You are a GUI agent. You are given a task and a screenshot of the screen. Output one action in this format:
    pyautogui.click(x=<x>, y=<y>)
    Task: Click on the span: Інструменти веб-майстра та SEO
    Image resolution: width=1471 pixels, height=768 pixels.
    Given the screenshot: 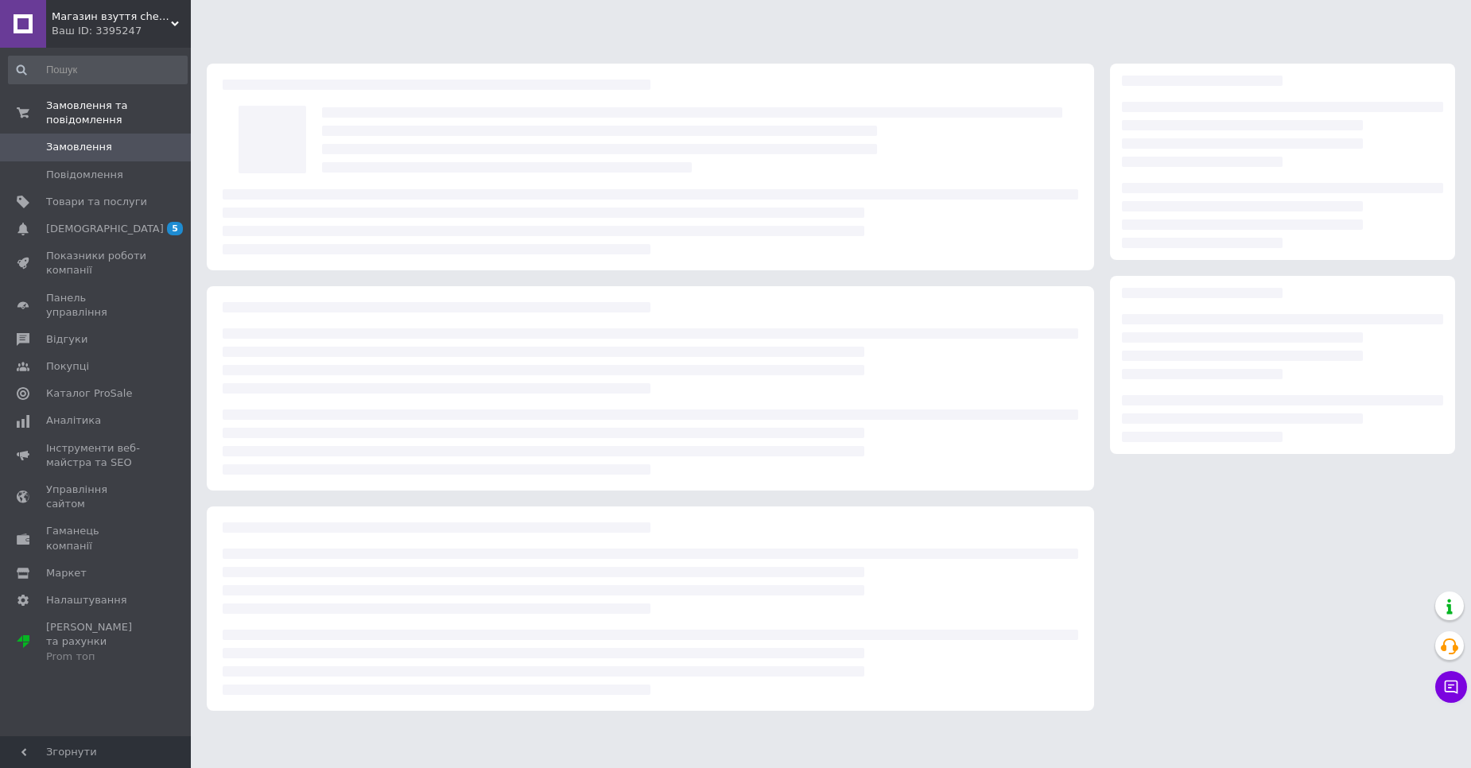 What is the action you would take?
    pyautogui.click(x=96, y=456)
    